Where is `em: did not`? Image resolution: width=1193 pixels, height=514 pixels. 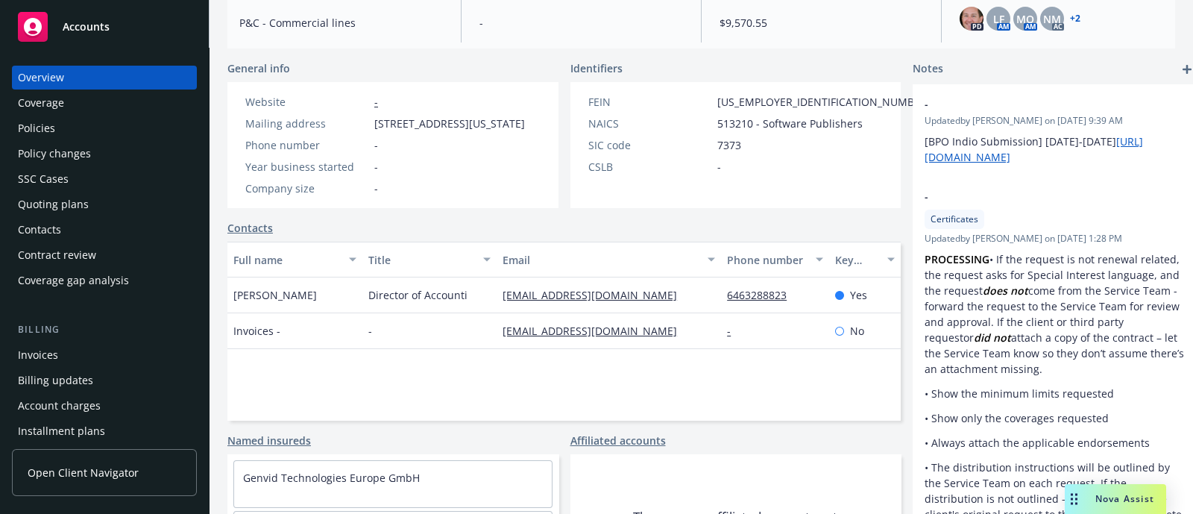
em: did not is located at coordinates (993, 337).